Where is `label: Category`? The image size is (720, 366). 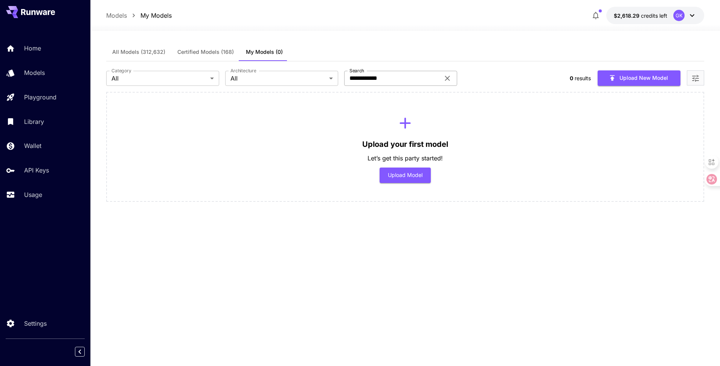 label: Category is located at coordinates (121, 70).